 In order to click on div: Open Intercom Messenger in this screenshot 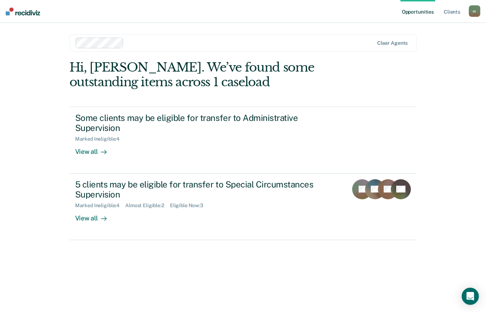, I will do `click(470, 296)`.